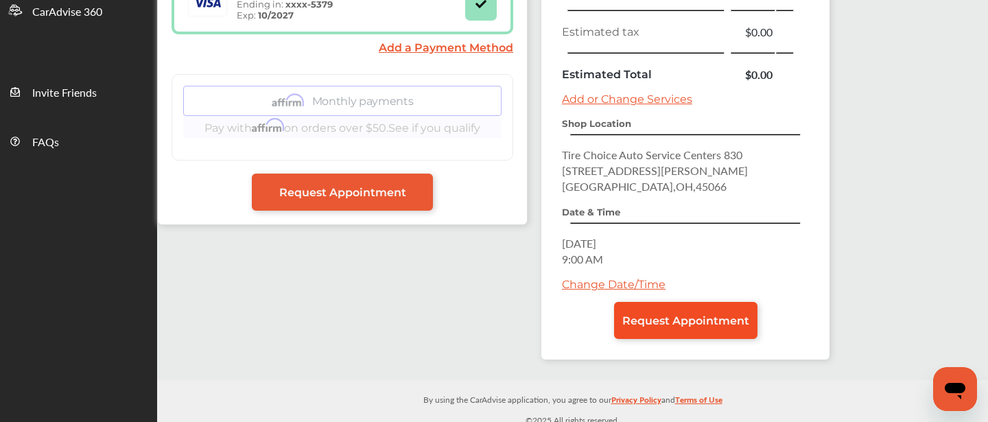  I want to click on a: Terms of Use, so click(699, 402).